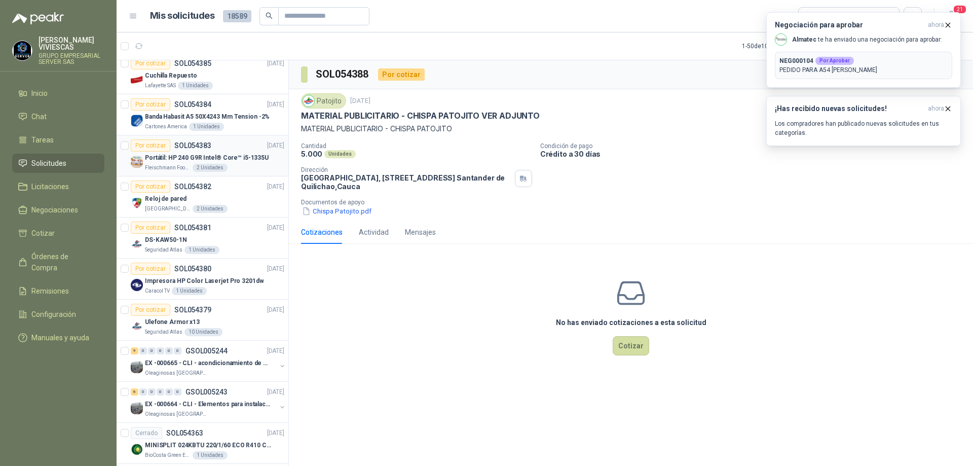 Image resolution: width=973 pixels, height=466 pixels. What do you see at coordinates (58, 291) in the screenshot?
I see `a: Remisiones` at bounding box center [58, 291].